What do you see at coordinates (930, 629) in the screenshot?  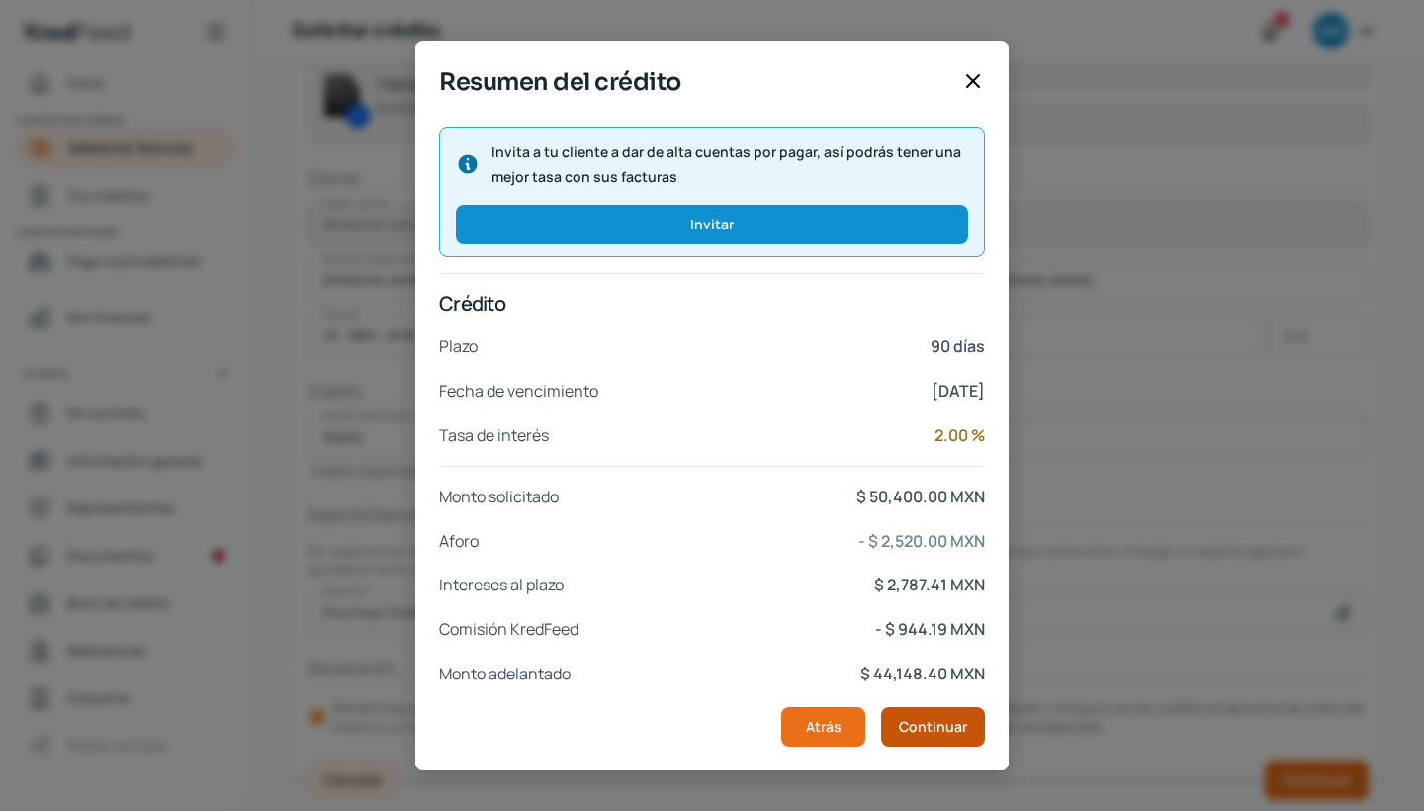 I see `p: - $ 944.19 MXN` at bounding box center [930, 629].